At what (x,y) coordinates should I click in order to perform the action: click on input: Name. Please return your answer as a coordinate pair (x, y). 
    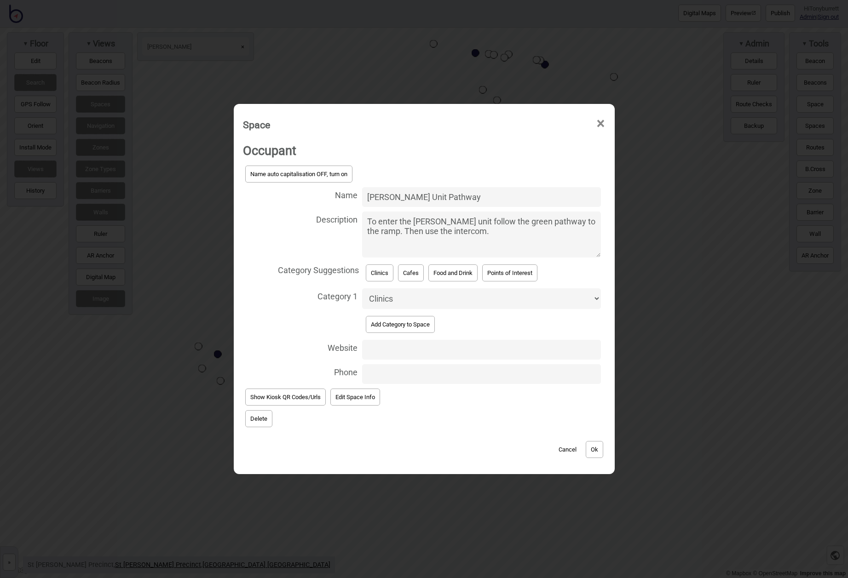
    Looking at the image, I should click on (481, 197).